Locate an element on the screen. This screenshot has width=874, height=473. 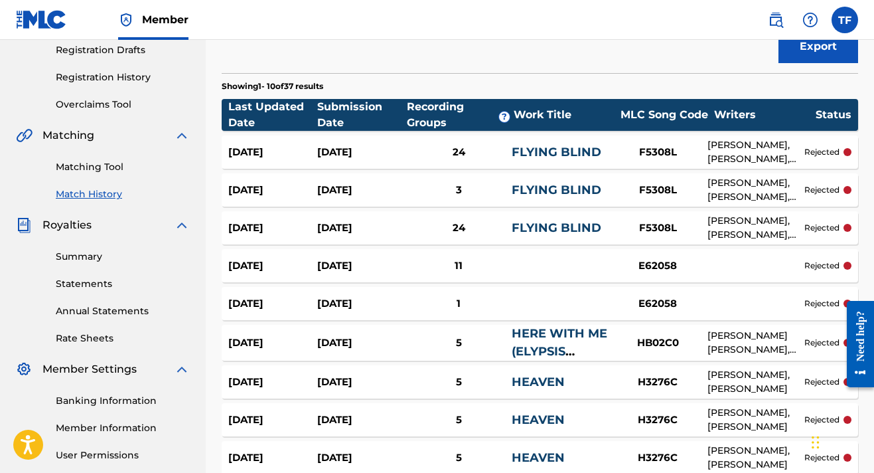
a: Overclaims Tool is located at coordinates (123, 104).